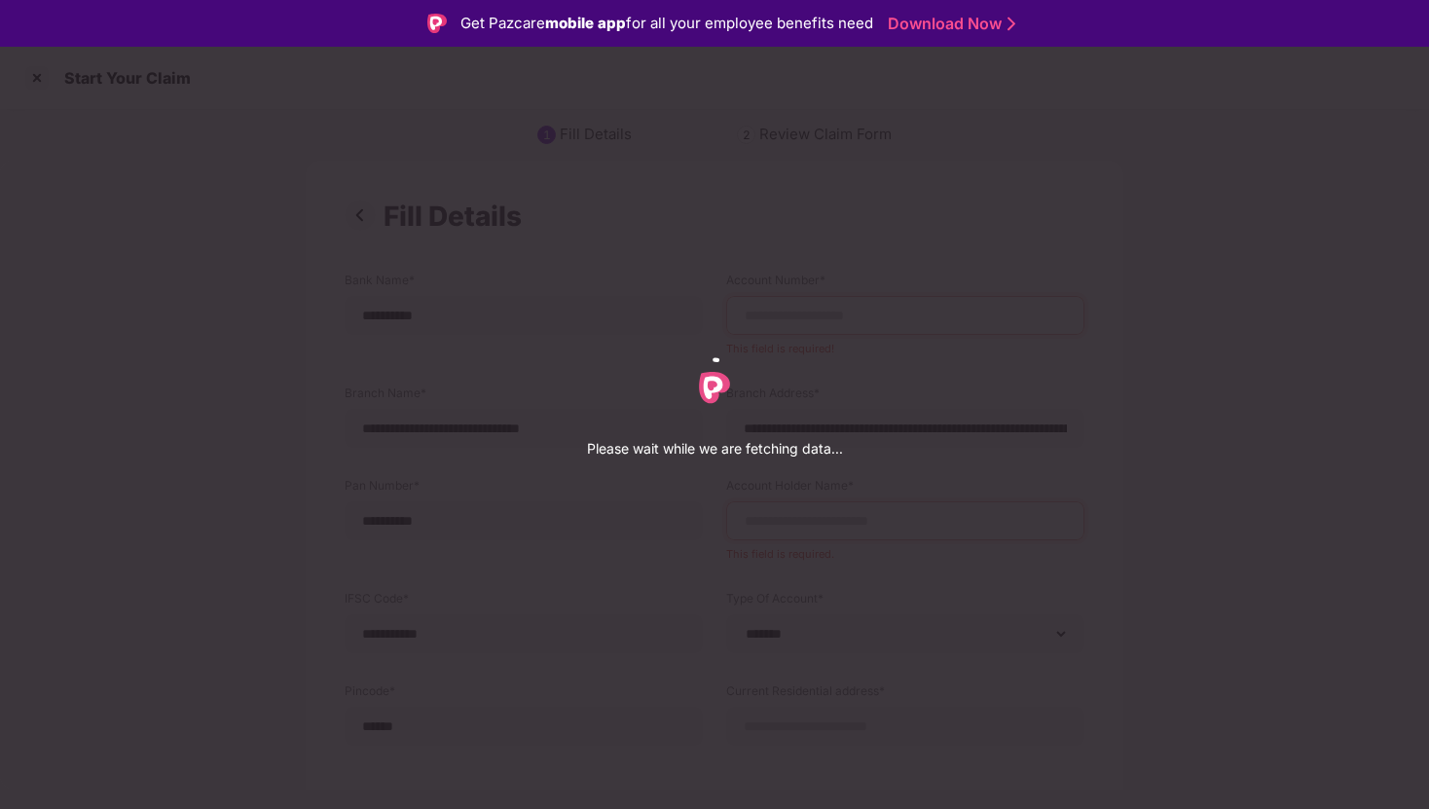 The image size is (1429, 809). Describe the element at coordinates (714, 448) in the screenshot. I see `p: Please wait while we are fetching data...` at that location.